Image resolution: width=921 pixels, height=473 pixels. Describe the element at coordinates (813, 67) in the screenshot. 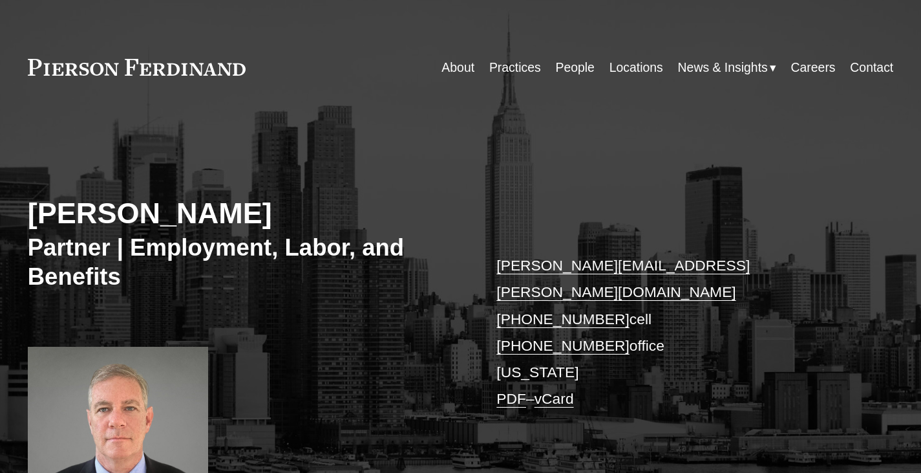

I see `a: Careers` at that location.